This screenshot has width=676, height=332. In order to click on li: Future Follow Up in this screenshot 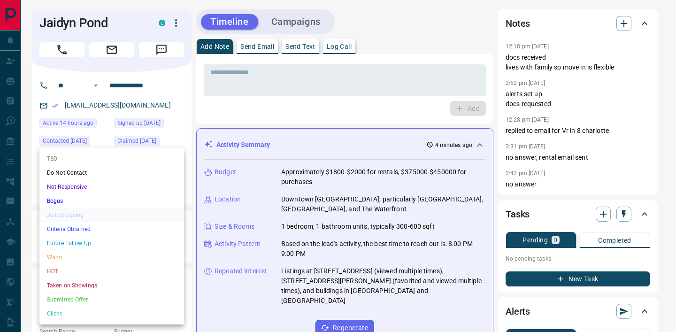, I will do `click(112, 243)`.